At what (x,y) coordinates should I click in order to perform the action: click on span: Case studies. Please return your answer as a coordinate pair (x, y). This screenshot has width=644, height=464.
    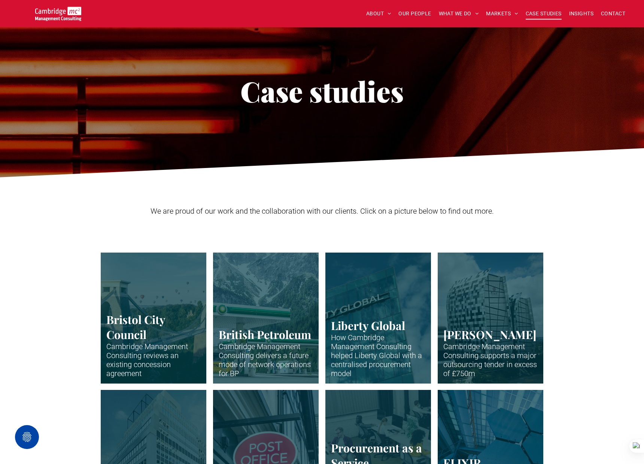
    Looking at the image, I should click on (322, 91).